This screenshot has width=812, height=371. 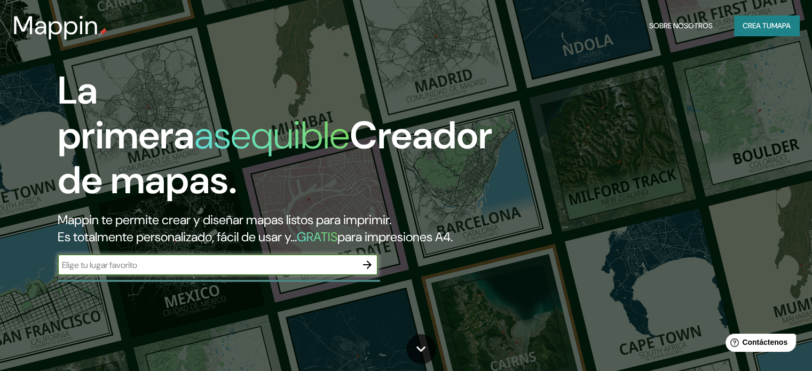 I want to click on font: Mappin te permite crear y diseñar mapas listos para imprimir., so click(x=224, y=220).